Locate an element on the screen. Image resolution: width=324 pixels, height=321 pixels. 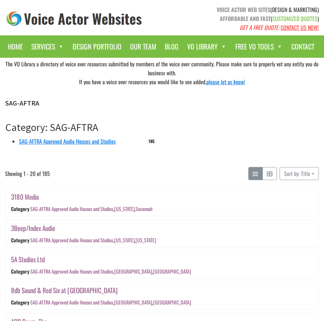
em: GET A FREE QUOTE: is located at coordinates (259, 27).